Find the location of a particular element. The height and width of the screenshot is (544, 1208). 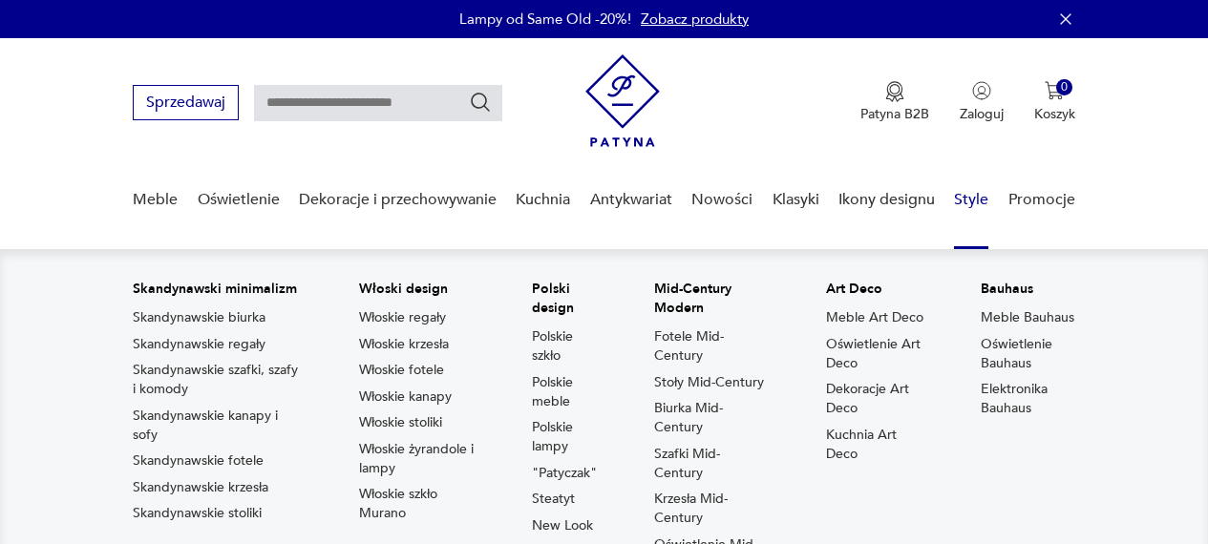

a: Włoskie żyrandole i lampy is located at coordinates (417, 459).